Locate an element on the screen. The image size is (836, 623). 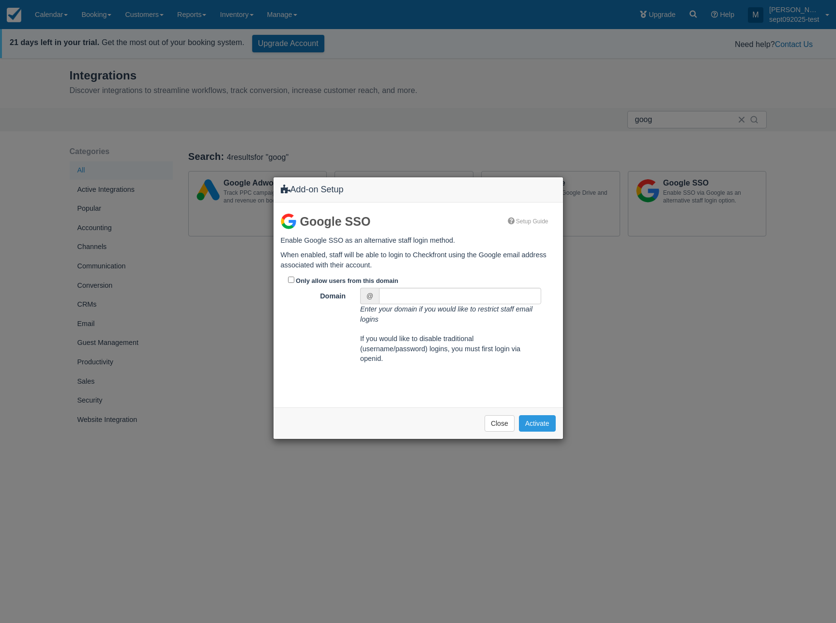
div: When enabled, staff will be able to login to Checkfront using the Google email address associated... is located at coordinates (418, 260).